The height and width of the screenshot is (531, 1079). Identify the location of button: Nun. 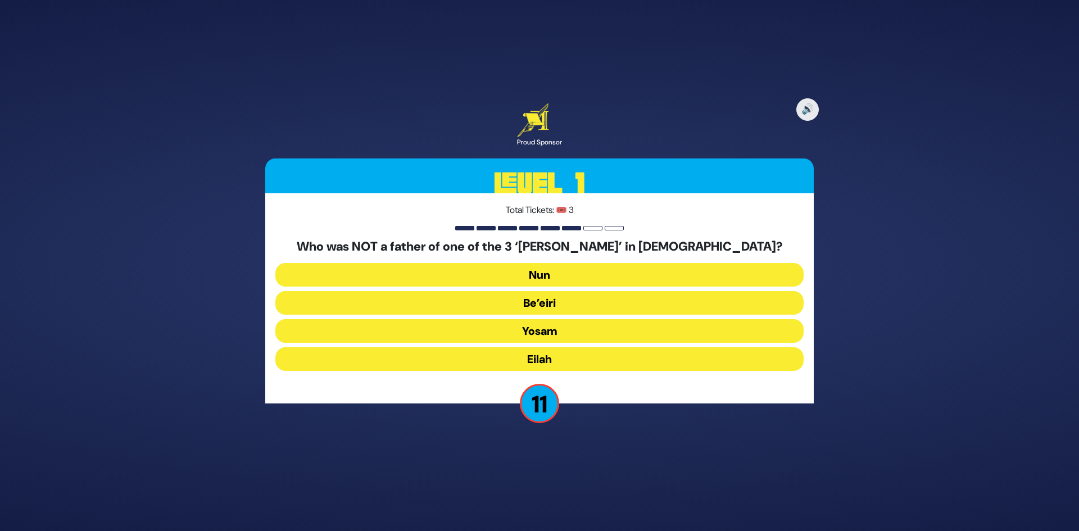
(539, 275).